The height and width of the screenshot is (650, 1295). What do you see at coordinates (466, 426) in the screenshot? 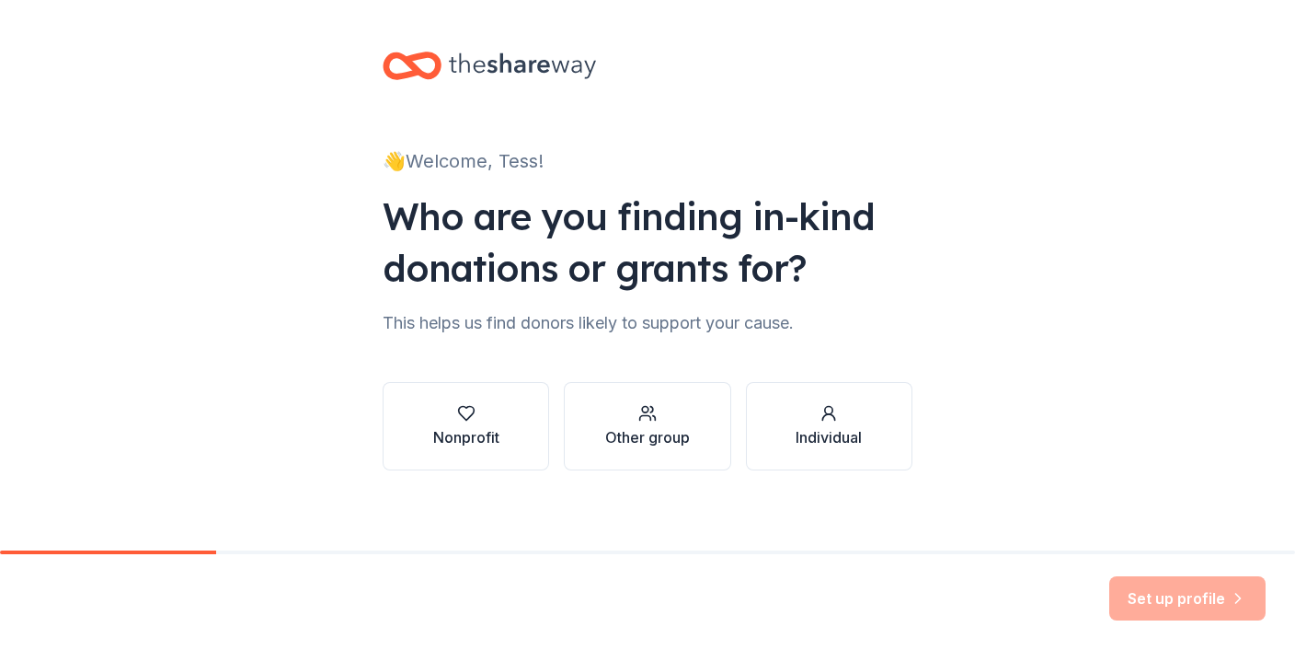
I see `button: Nonprofit` at bounding box center [466, 426].